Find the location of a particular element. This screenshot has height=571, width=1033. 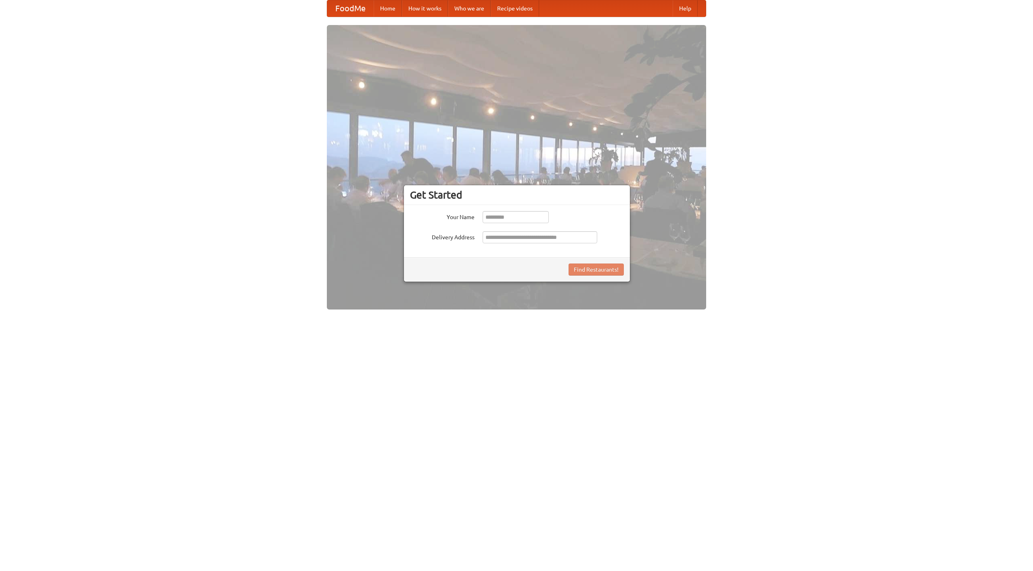

a: Help is located at coordinates (685, 8).